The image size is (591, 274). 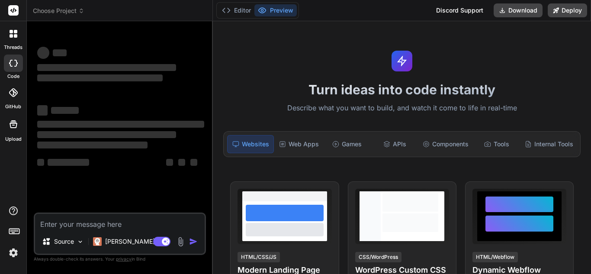 I want to click on label: threads, so click(x=13, y=47).